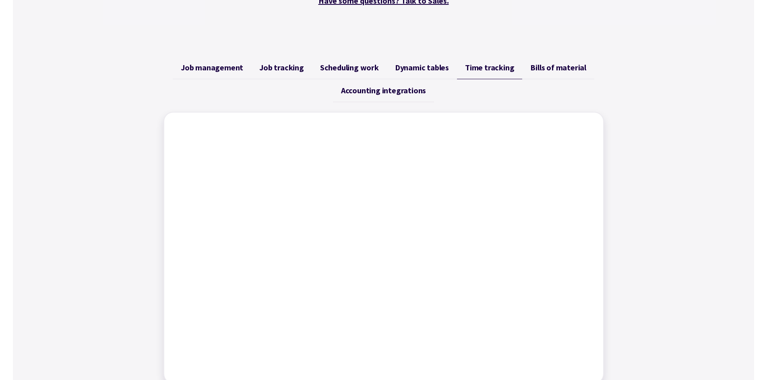 This screenshot has height=380, width=767. I want to click on span: Job management, so click(212, 68).